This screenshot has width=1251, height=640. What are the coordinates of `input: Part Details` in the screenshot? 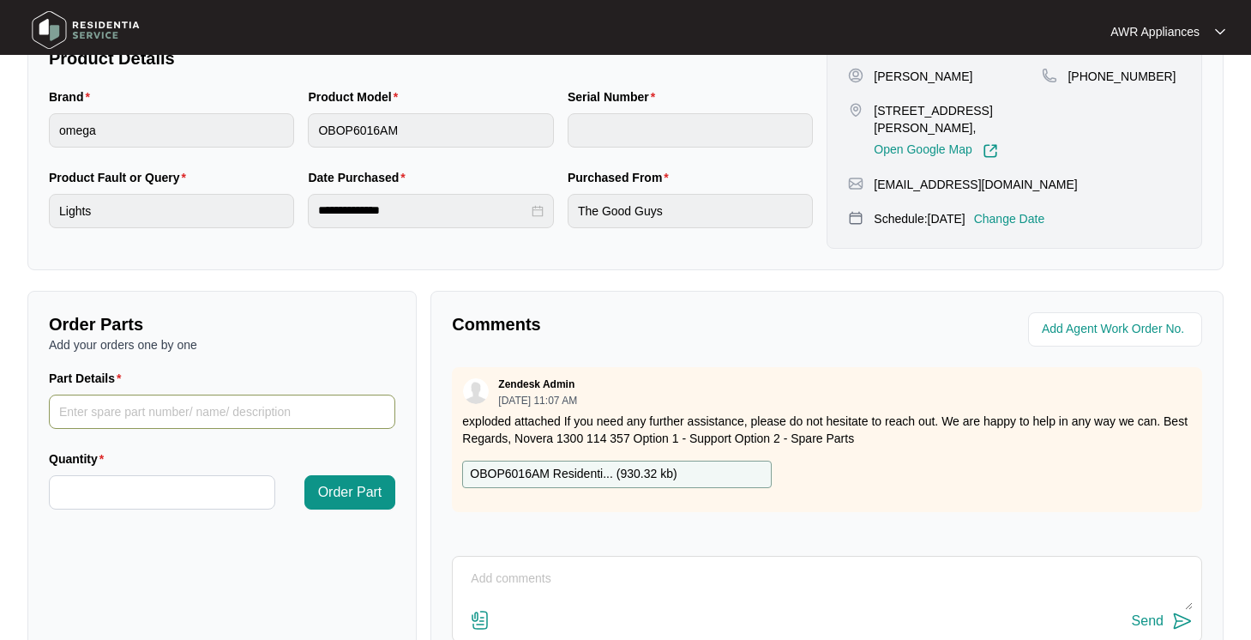 It's located at (222, 412).